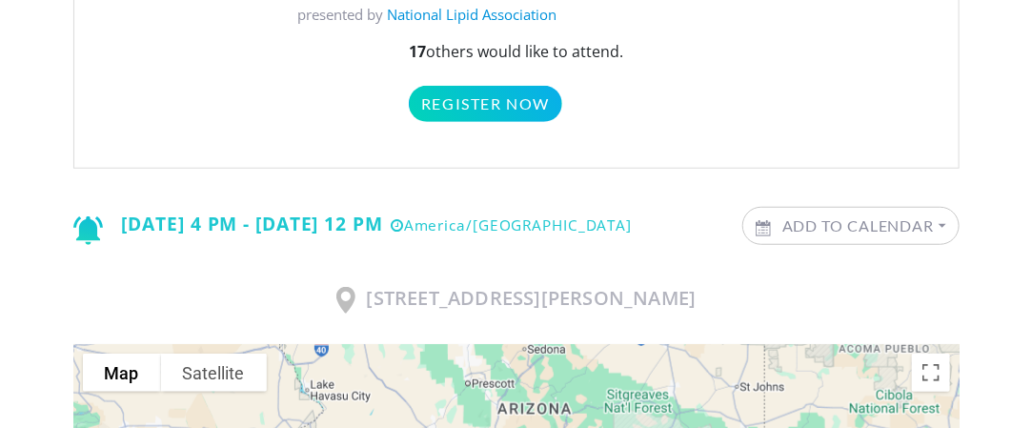  I want to click on strong: 17, so click(417, 51).